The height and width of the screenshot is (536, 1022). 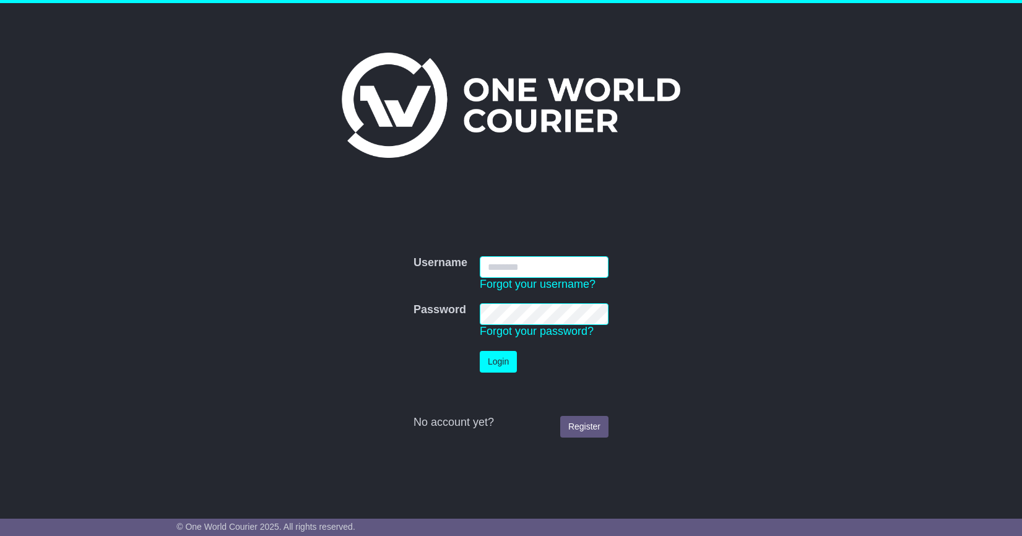 I want to click on label: Username, so click(x=440, y=263).